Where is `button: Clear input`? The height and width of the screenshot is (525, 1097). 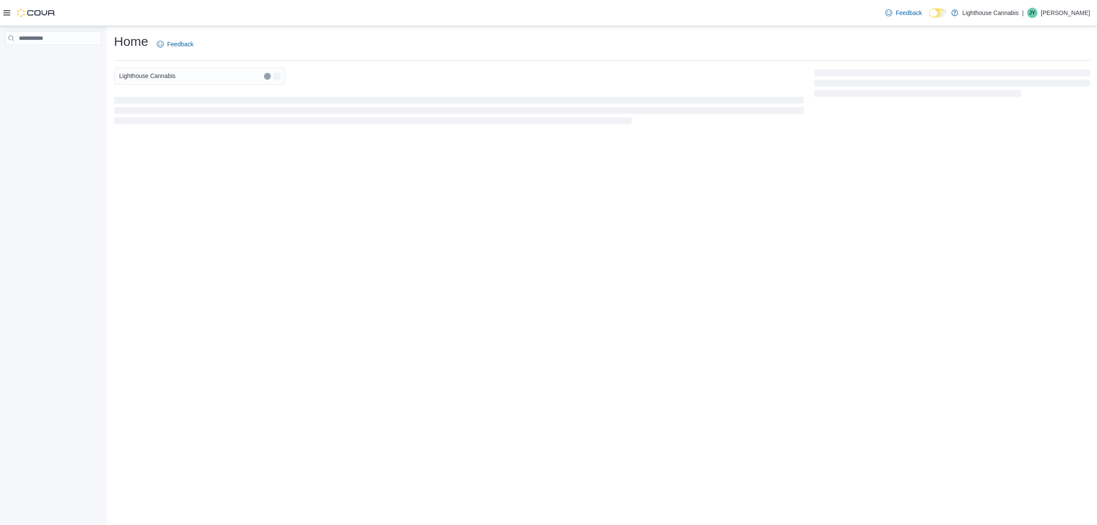
button: Clear input is located at coordinates (268, 76).